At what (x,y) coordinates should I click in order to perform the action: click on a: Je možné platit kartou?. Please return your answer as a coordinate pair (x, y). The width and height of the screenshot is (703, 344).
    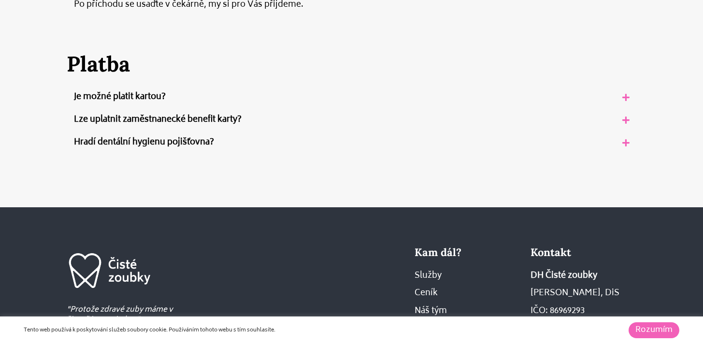
    Looking at the image, I should click on (120, 97).